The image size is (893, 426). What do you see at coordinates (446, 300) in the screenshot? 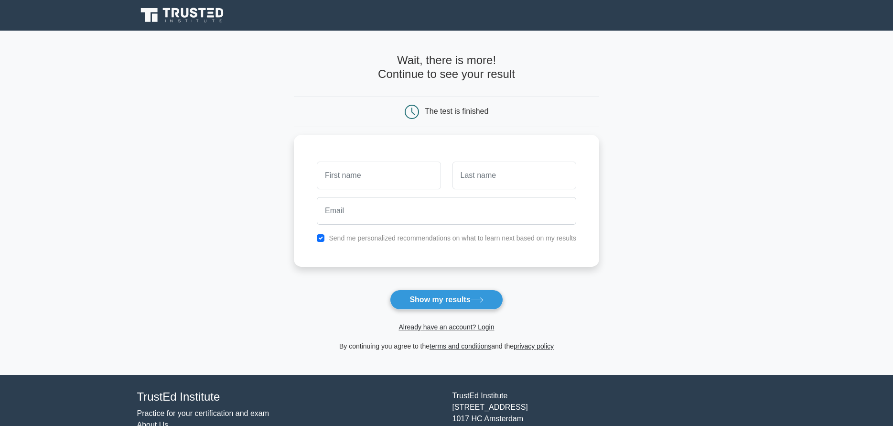
I see `button: Show my results` at bounding box center [446, 300].